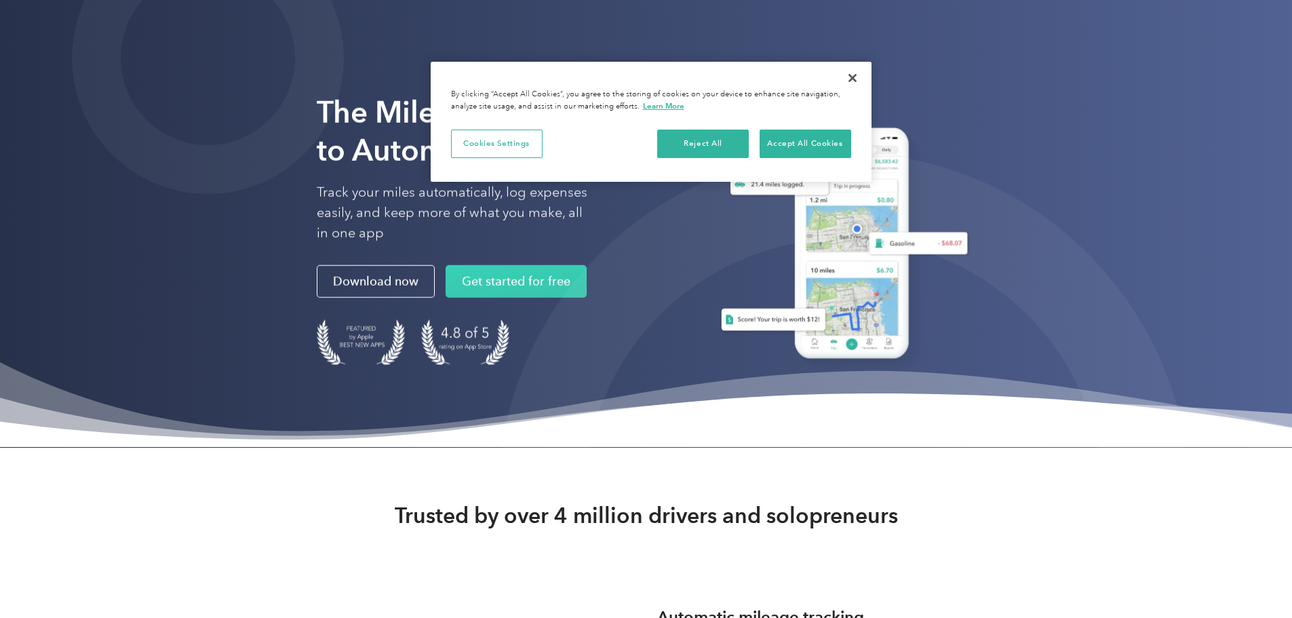 This screenshot has height=618, width=1292. What do you see at coordinates (651, 121) in the screenshot?
I see `div: Cookie banner` at bounding box center [651, 121].